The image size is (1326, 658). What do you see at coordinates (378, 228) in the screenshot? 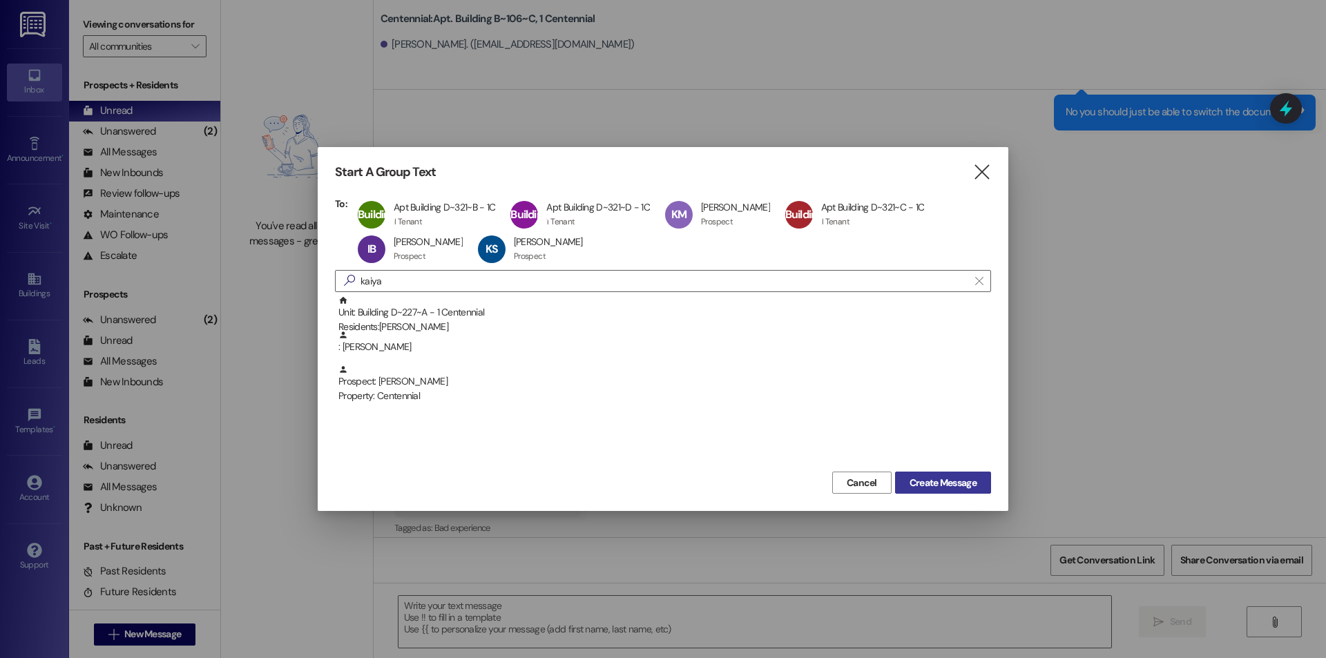
I see `span: Building D~321~B` at bounding box center [378, 228].